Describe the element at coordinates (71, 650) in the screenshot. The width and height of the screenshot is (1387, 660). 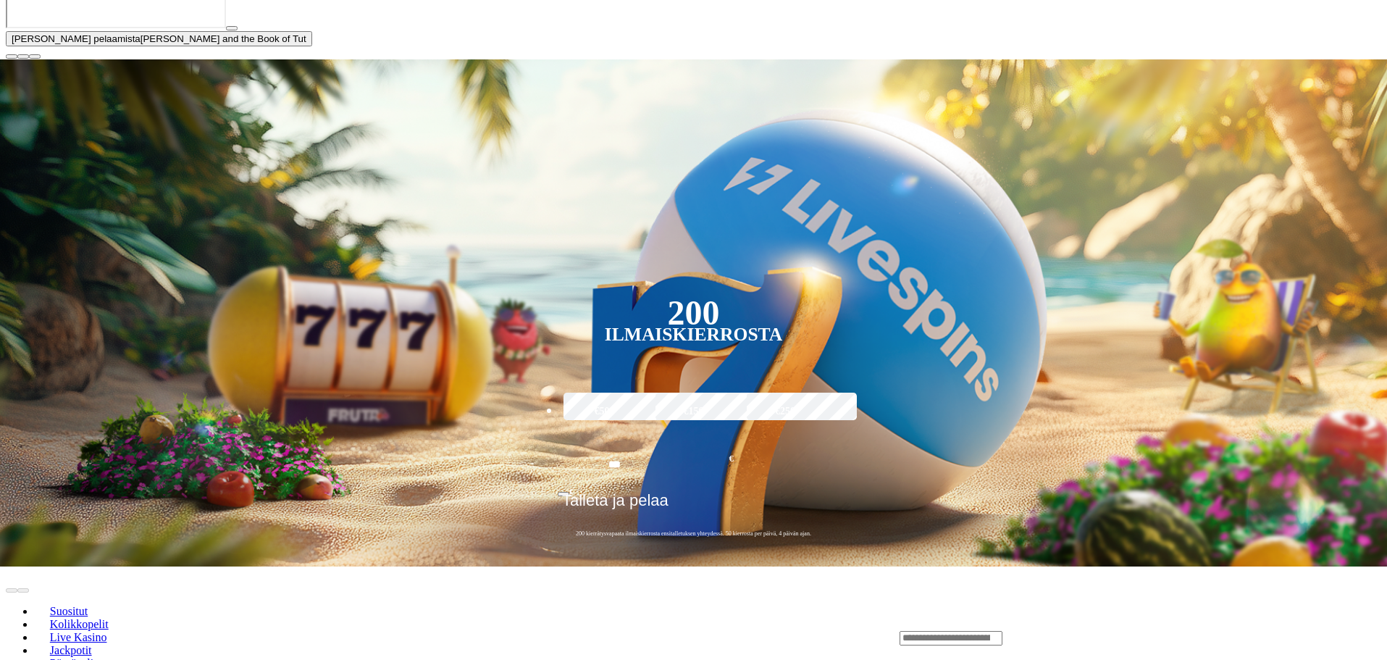
I see `span: Jackpotit` at that location.